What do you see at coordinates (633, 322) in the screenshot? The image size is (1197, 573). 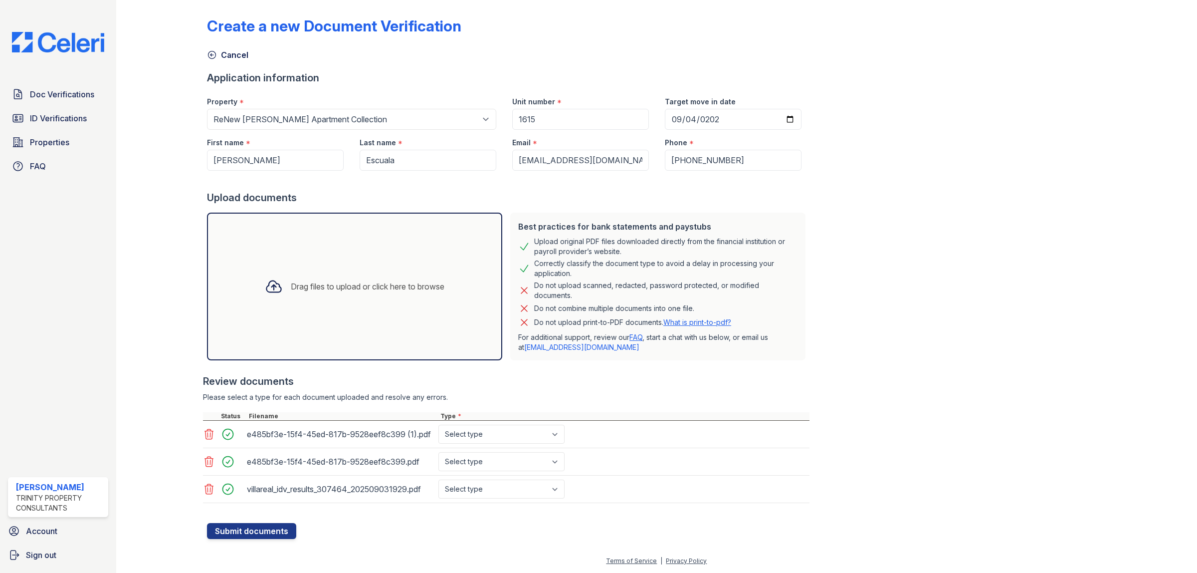 I see `p: Do not upload print-to-PDF documents.` at bounding box center [633, 322].